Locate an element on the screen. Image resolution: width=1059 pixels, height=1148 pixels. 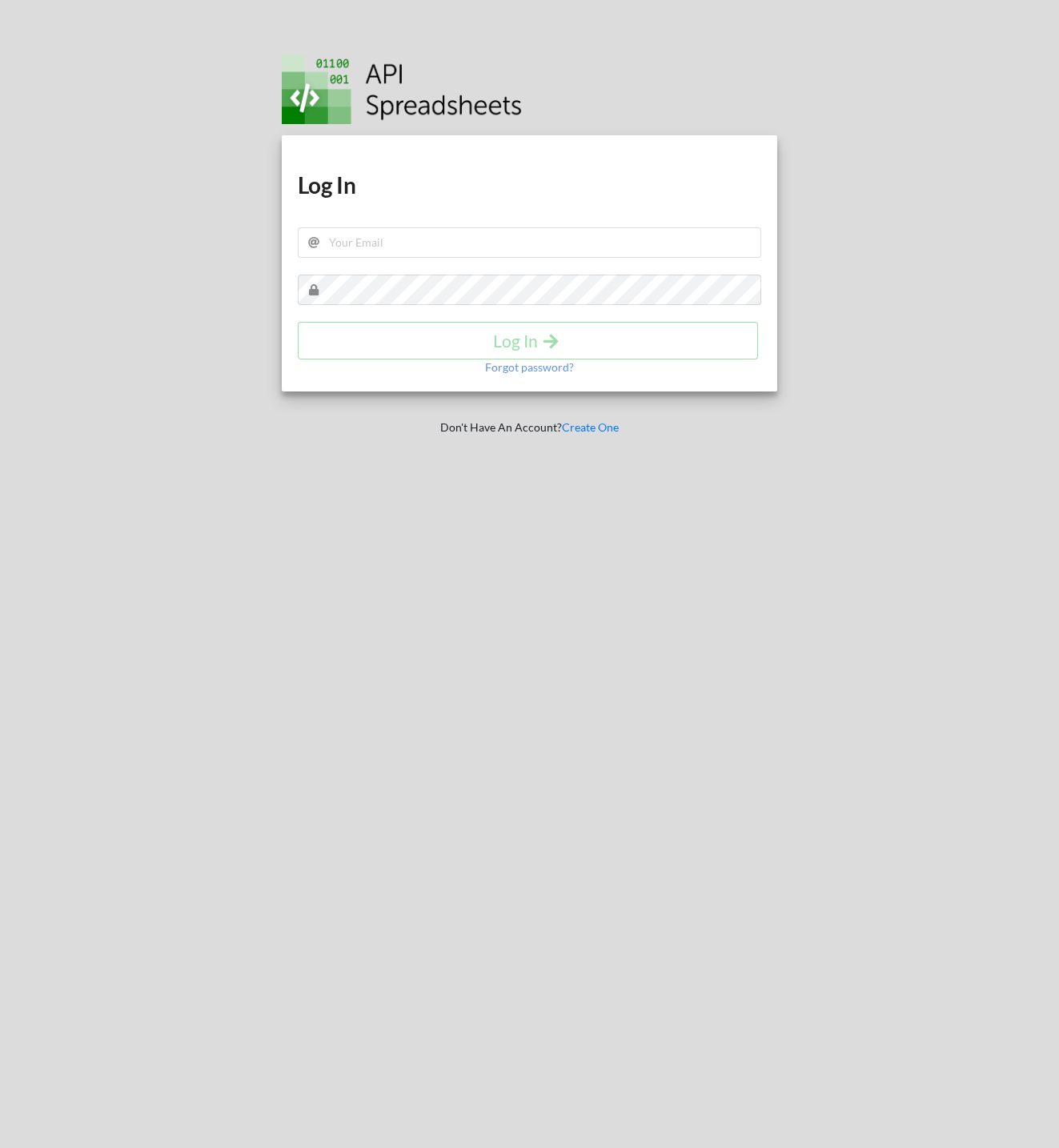
p: Forgot password? is located at coordinates (530, 367).